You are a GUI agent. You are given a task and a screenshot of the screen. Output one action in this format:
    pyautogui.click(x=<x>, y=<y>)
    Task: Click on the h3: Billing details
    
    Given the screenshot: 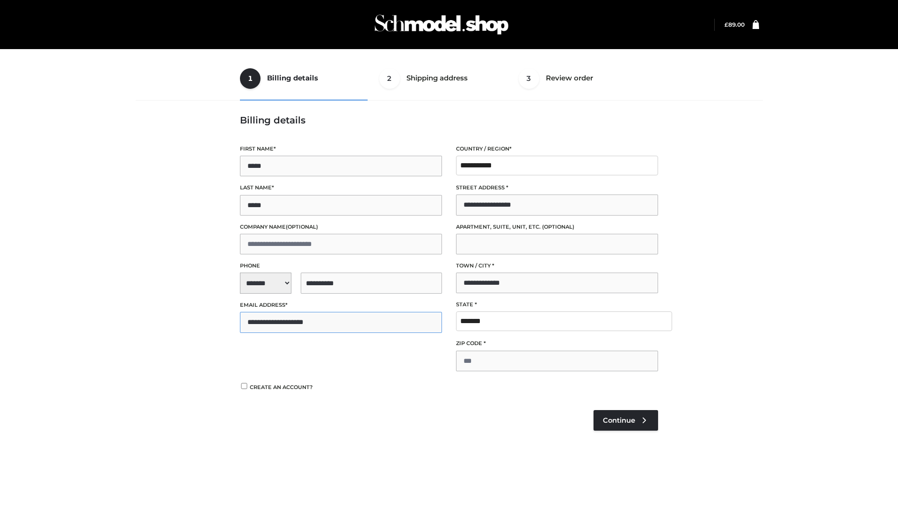 What is the action you would take?
    pyautogui.click(x=449, y=120)
    